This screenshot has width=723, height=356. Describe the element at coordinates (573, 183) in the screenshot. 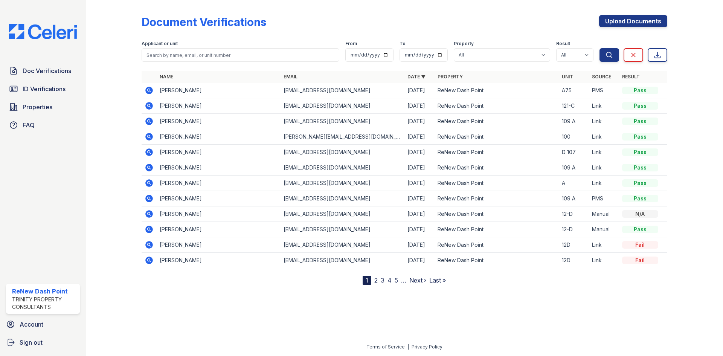

I see `td: A` at that location.